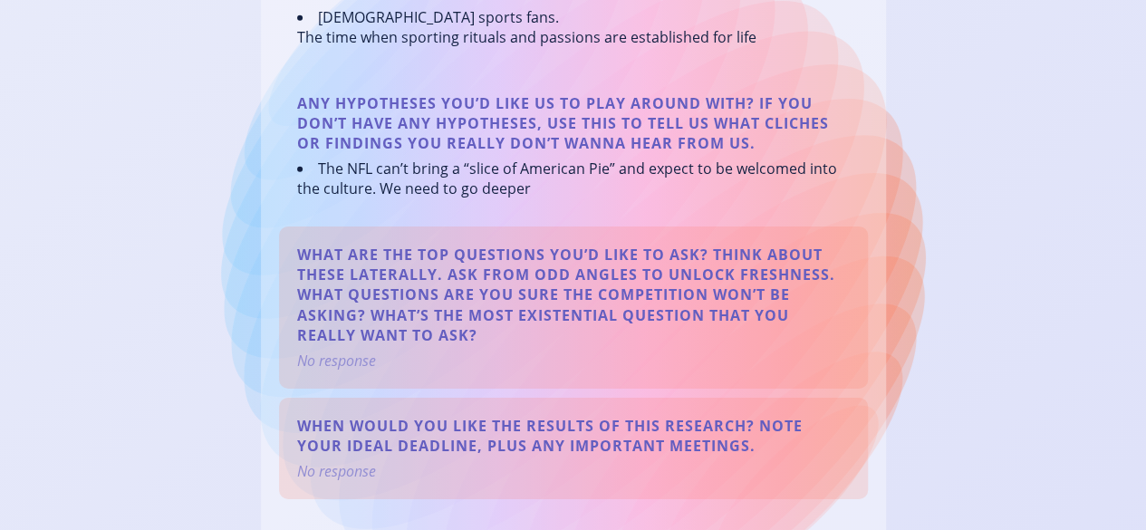 The width and height of the screenshot is (1146, 530). I want to click on li: The NFL can’t bring a “slice of American Pie” and expect to be welcomed into the culture. We need..., so click(574, 179).